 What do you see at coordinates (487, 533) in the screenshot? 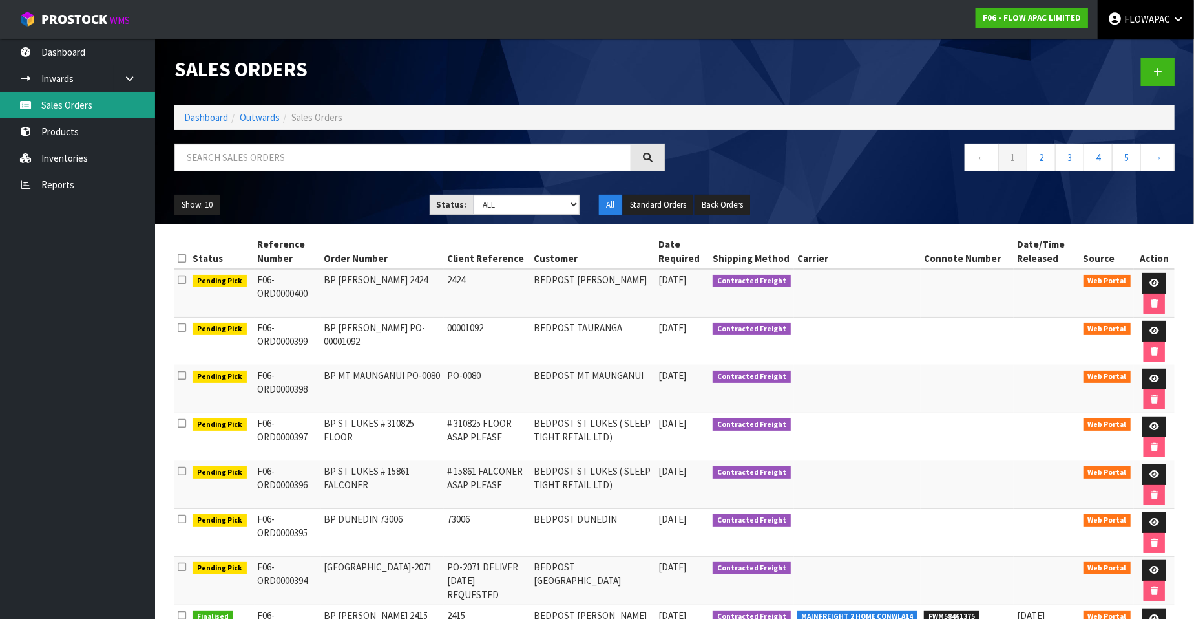
I see `td: 73006` at bounding box center [487, 533].